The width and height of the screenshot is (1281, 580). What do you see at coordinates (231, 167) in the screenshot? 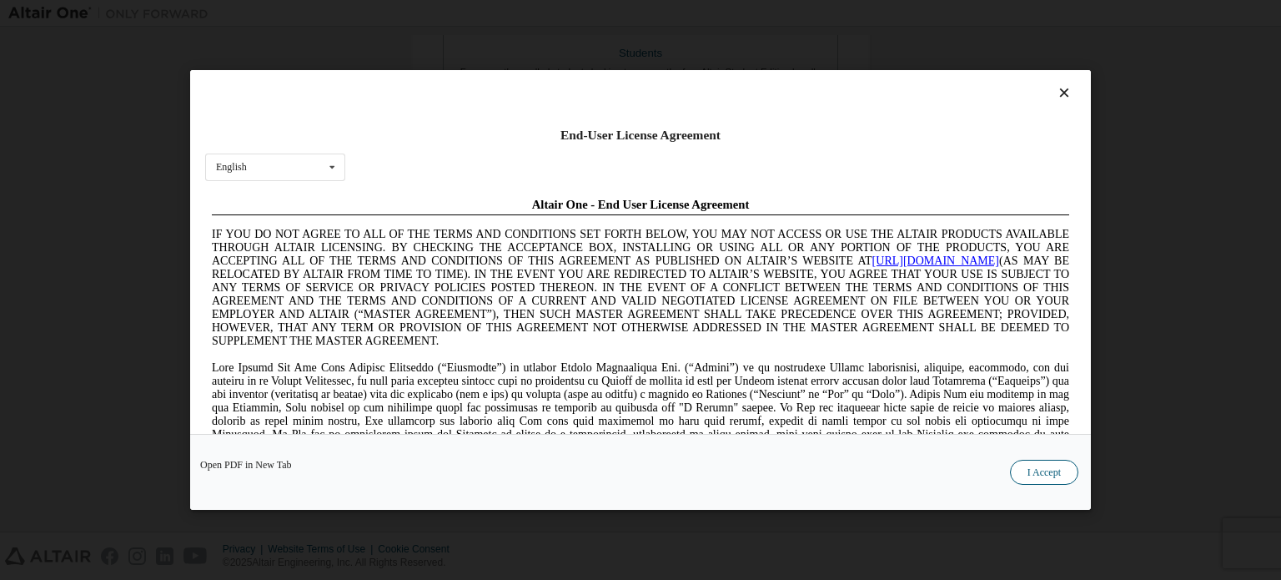
I see `div: English` at bounding box center [231, 167].